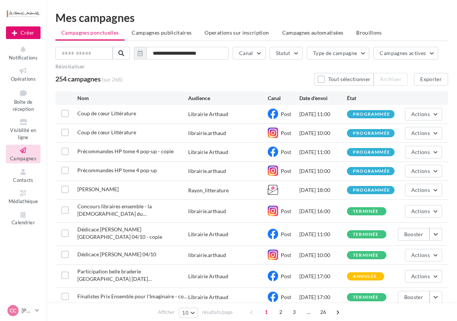 This screenshot has height=321, width=457. What do you see at coordinates (294, 312) in the screenshot?
I see `span: 3` at bounding box center [294, 312].